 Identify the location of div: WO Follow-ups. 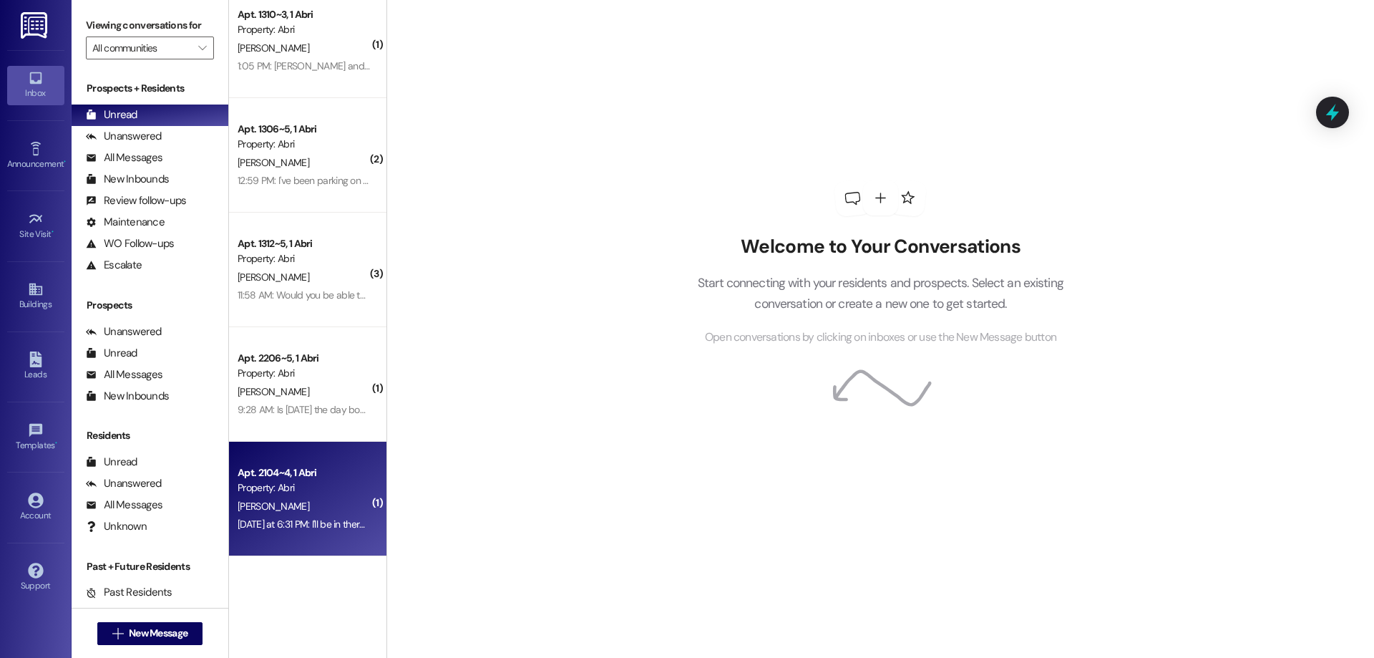
(130, 243).